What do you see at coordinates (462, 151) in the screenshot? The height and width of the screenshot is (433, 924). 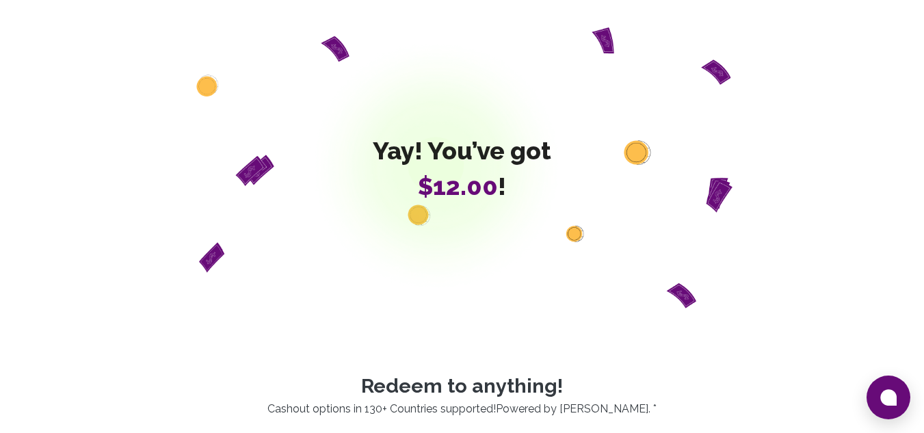 I see `span: Yay! You’ve got` at bounding box center [462, 151].